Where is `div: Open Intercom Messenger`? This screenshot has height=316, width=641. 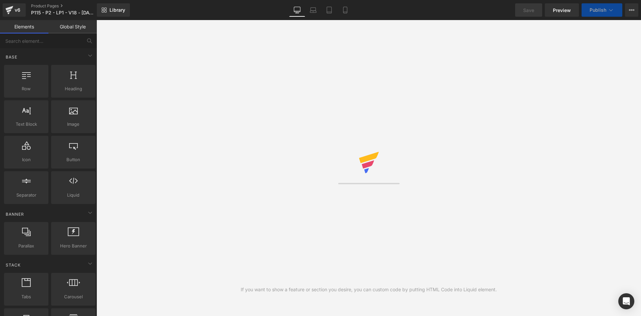
div: Open Intercom Messenger is located at coordinates (627, 301).